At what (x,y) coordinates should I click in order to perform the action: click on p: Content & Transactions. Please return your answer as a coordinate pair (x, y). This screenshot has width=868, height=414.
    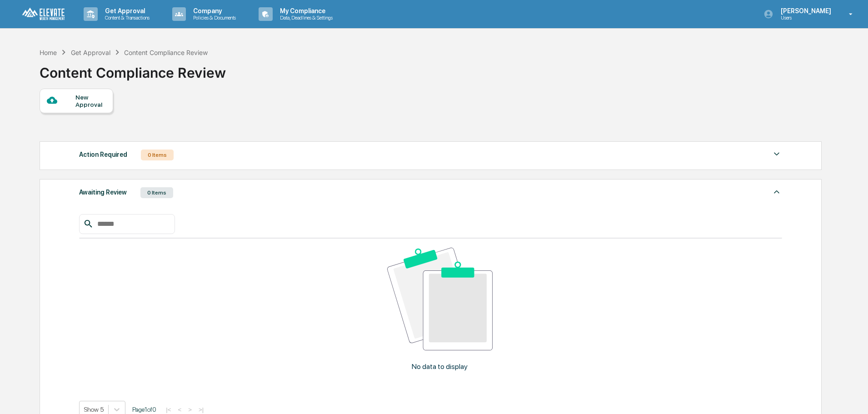
    Looking at the image, I should click on (126, 18).